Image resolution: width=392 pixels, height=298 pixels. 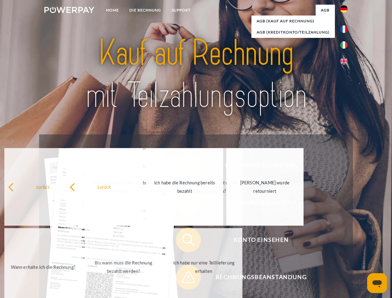 I want to click on button: Rechnungsbeanstandung, so click(x=257, y=277).